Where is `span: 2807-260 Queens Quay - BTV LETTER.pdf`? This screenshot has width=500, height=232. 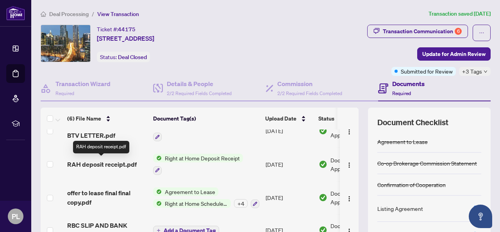 span: 2807-260 Queens Quay - BTV LETTER.pdf is located at coordinates (107, 131).